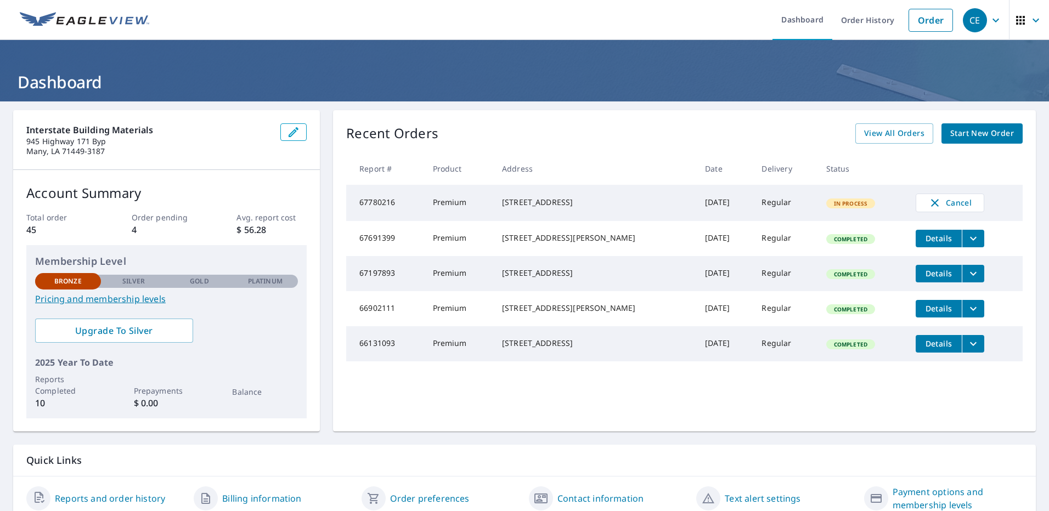 This screenshot has width=1049, height=511. Describe the element at coordinates (134, 281) in the screenshot. I see `p: Silver` at that location.